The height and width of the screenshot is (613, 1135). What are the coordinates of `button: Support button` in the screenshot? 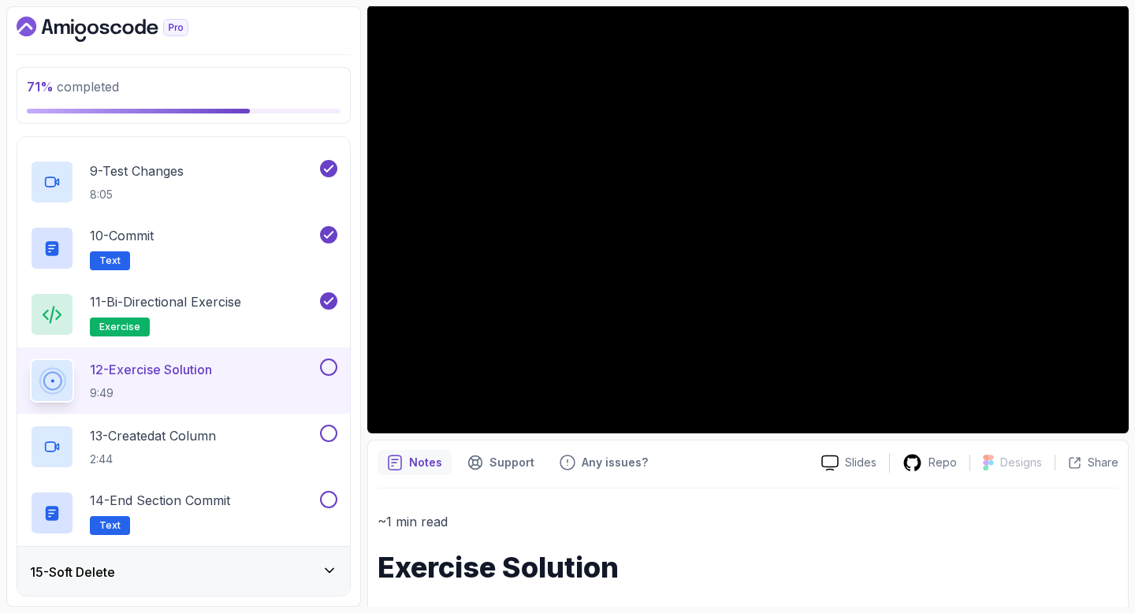 It's located at (501, 463).